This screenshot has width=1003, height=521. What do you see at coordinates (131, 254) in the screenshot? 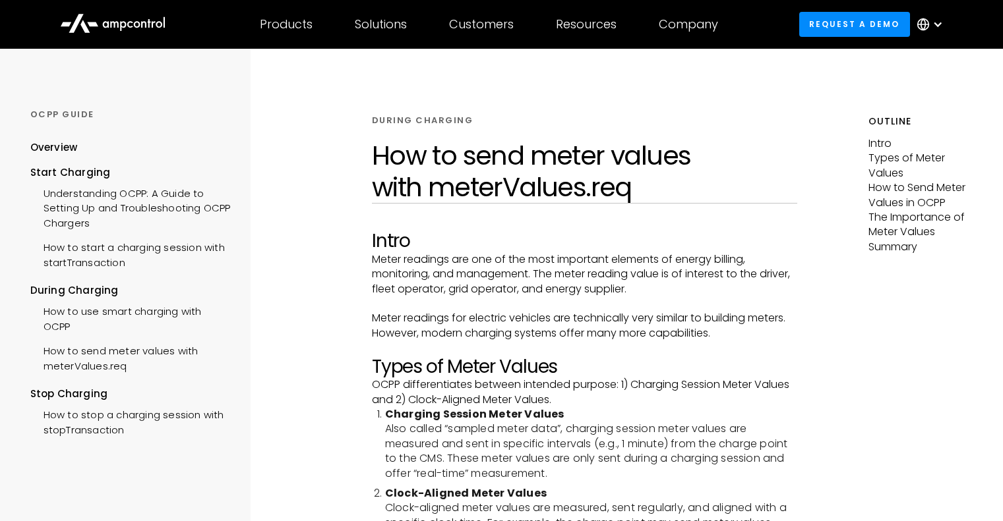
I see `a: How to start a charging session with startTransaction` at bounding box center [131, 254].